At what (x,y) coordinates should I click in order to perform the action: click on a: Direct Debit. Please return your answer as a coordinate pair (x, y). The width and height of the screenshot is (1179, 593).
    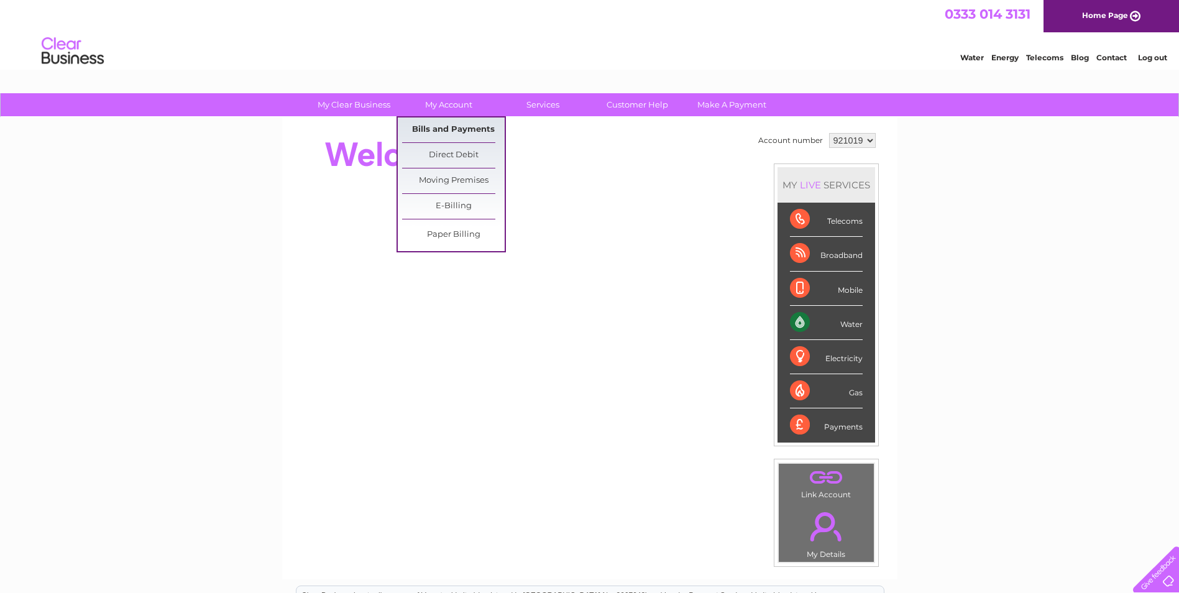
    Looking at the image, I should click on (453, 155).